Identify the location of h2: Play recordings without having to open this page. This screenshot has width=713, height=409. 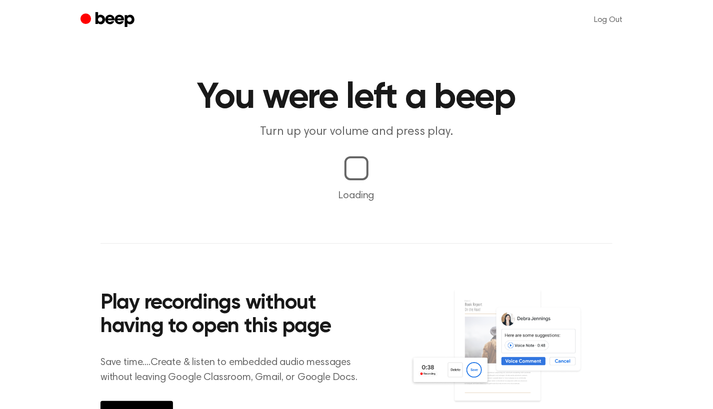
(235, 315).